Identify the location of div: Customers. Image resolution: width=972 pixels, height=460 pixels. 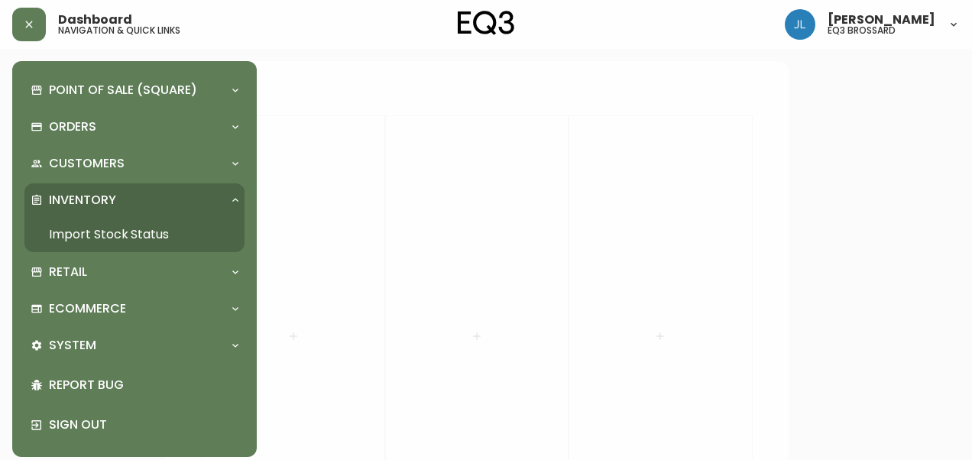
(134, 163).